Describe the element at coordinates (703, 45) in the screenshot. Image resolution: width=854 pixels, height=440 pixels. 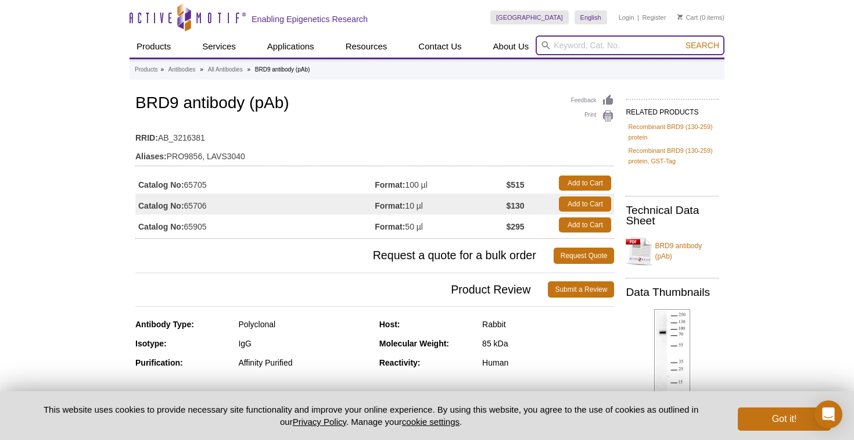
I see `span: Search` at that location.